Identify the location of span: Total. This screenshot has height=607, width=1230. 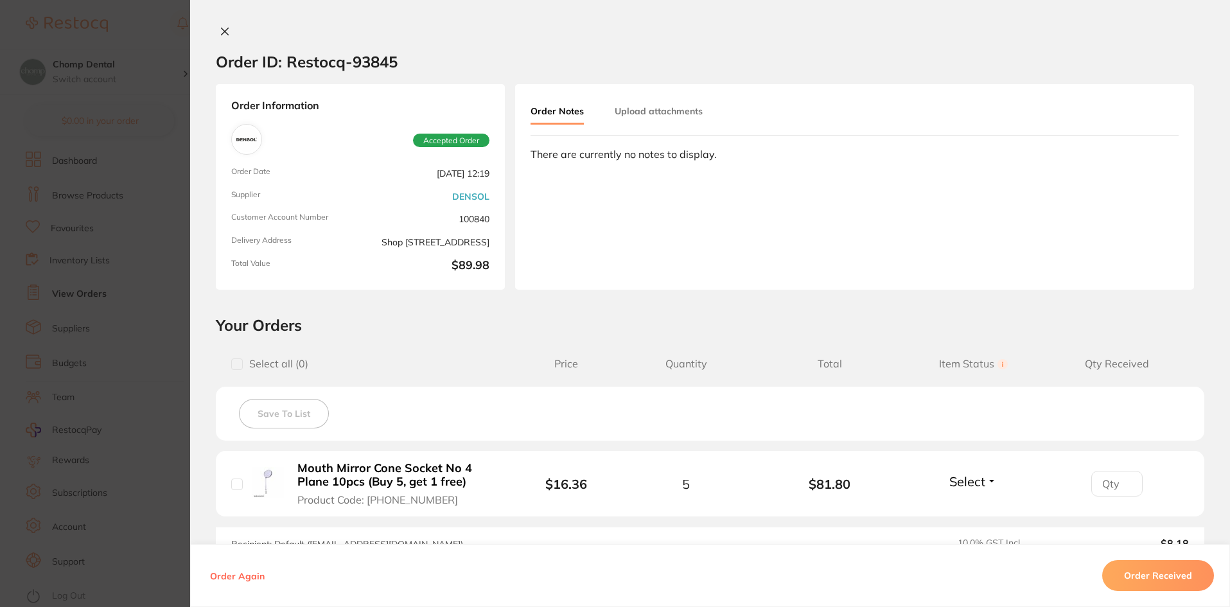
(830, 363).